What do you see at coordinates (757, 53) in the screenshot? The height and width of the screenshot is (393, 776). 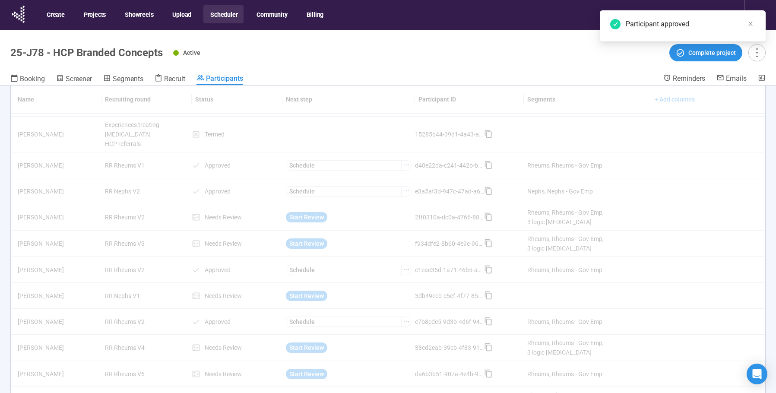 I see `button: more` at bounding box center [757, 53].